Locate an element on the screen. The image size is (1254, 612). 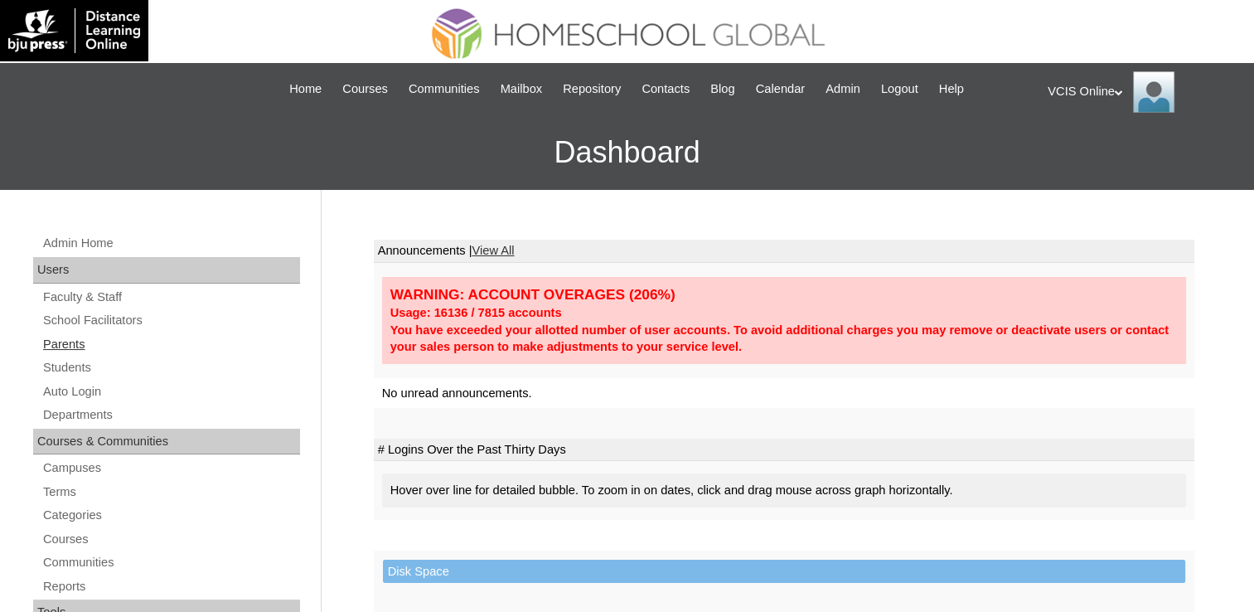
a: Parents is located at coordinates (171, 344).